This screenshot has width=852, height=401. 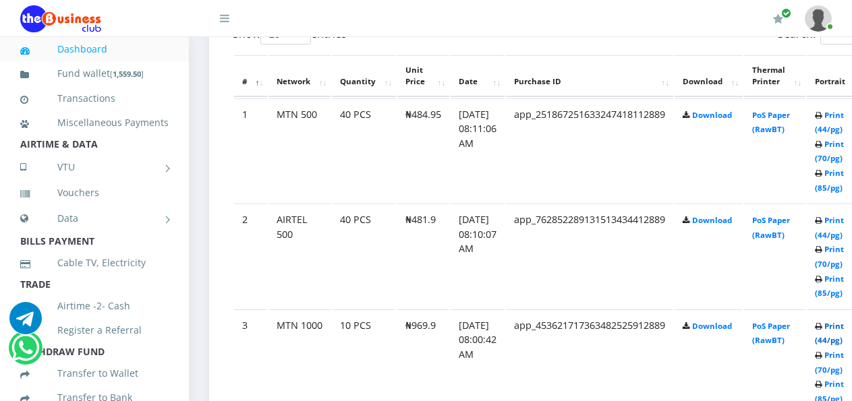 What do you see at coordinates (423, 256) in the screenshot?
I see `td: ₦481.9` at bounding box center [423, 256].